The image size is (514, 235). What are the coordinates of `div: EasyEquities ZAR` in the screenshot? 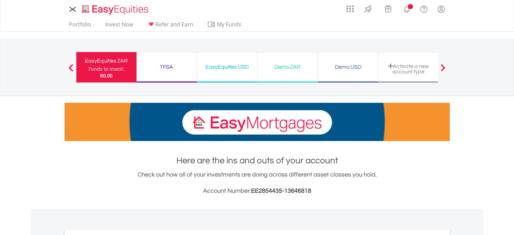 It's located at (106, 61).